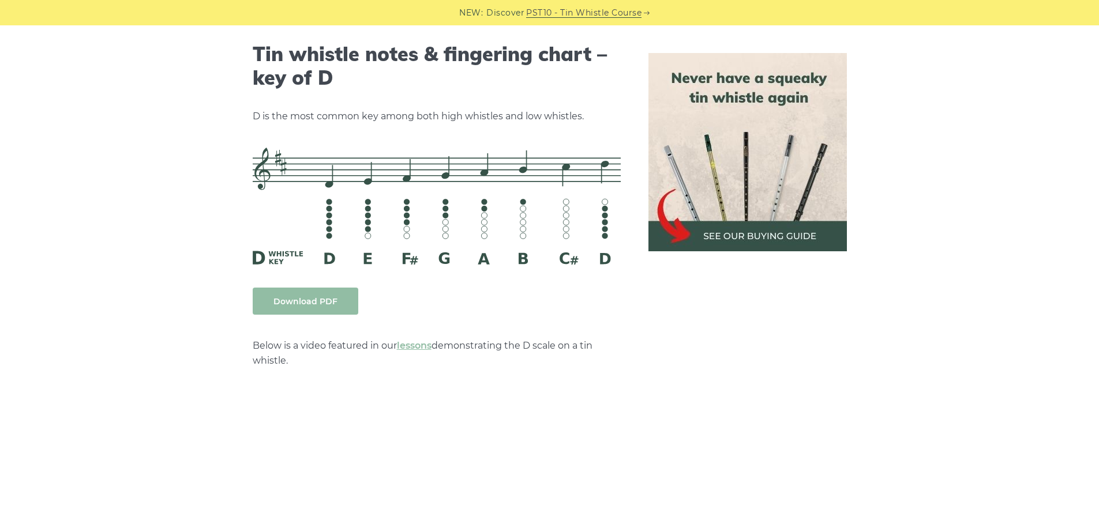 The image size is (1099, 525). Describe the element at coordinates (747, 152) in the screenshot. I see `img: tin whistle buying guide` at that location.